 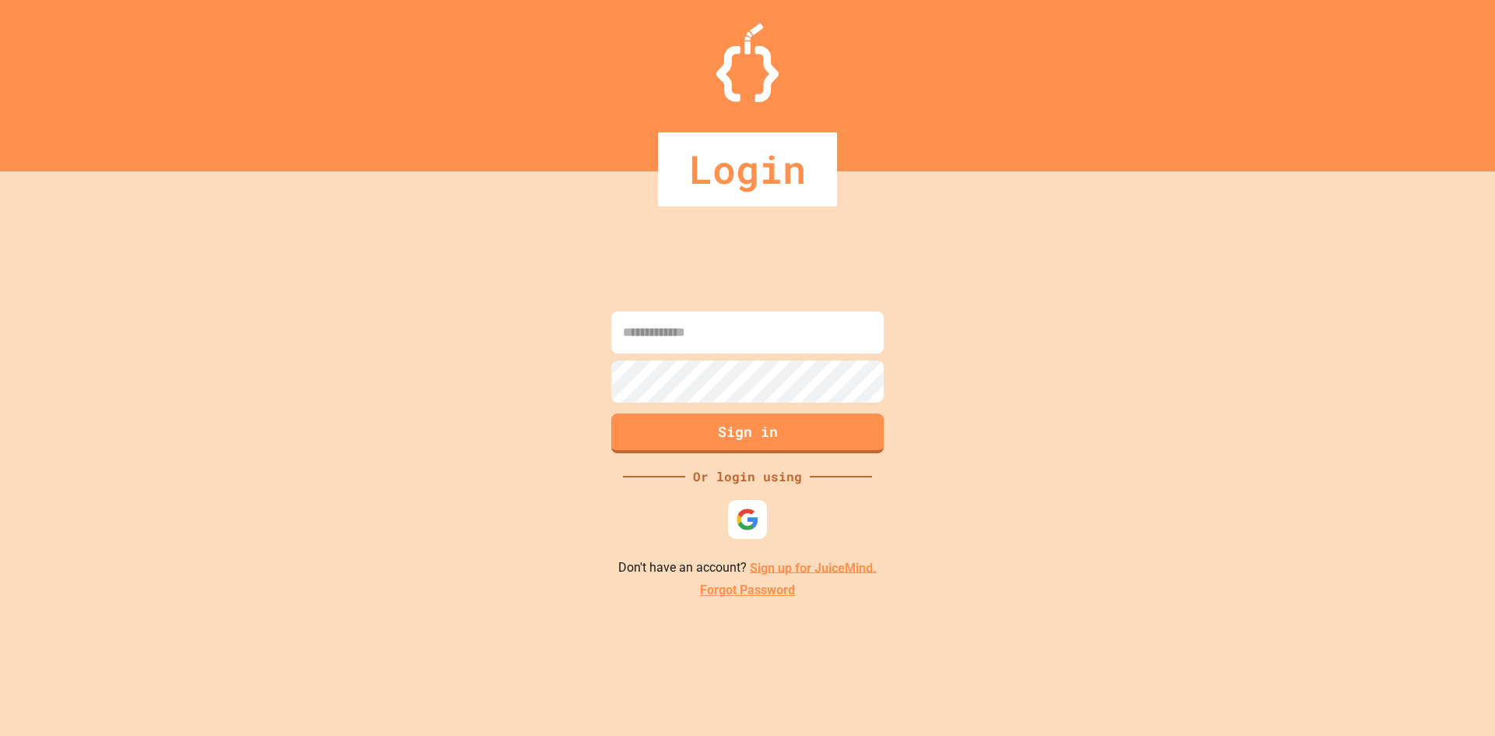 I want to click on div: Login, so click(x=747, y=169).